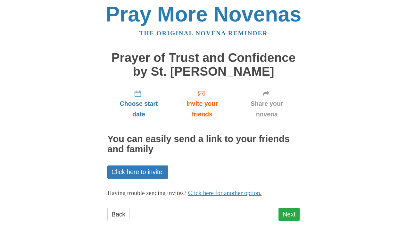  What do you see at coordinates (267, 104) in the screenshot?
I see `a: Share your novena` at bounding box center [267, 104].